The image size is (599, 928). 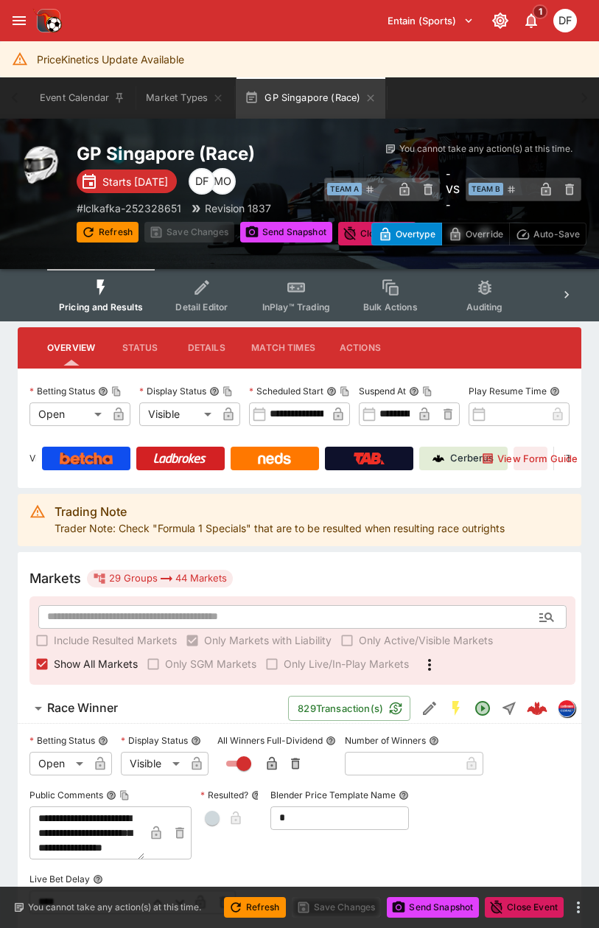 I want to click on button: Suspend AtCopy To Clipboard, so click(x=414, y=391).